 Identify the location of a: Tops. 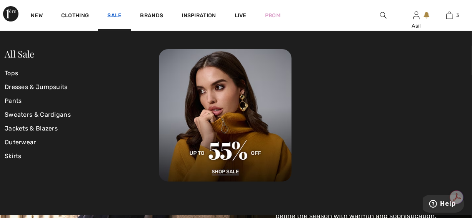
(81, 73).